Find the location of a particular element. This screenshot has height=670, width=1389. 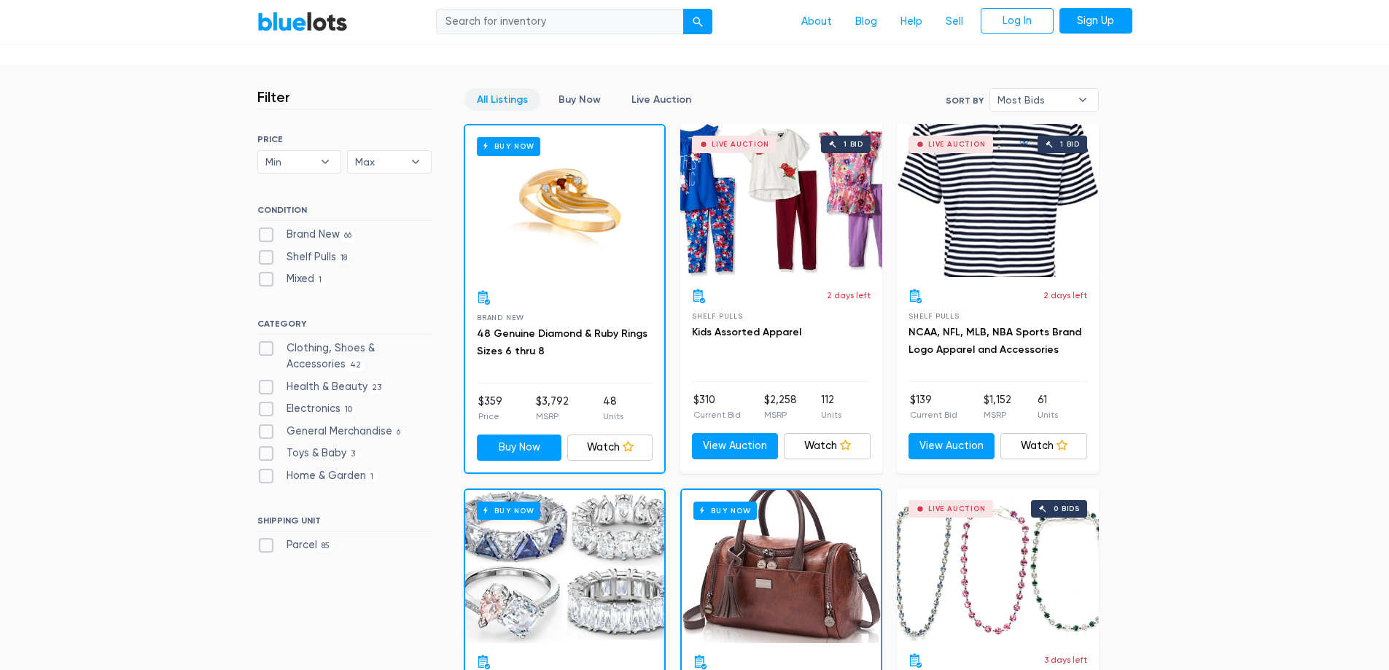

h6: PRICE is located at coordinates (344, 139).